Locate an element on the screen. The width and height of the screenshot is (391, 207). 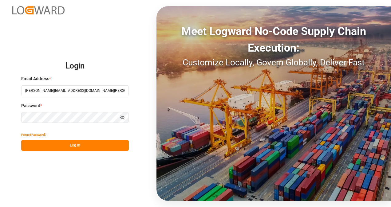
span: Email Address is located at coordinates (35, 79).